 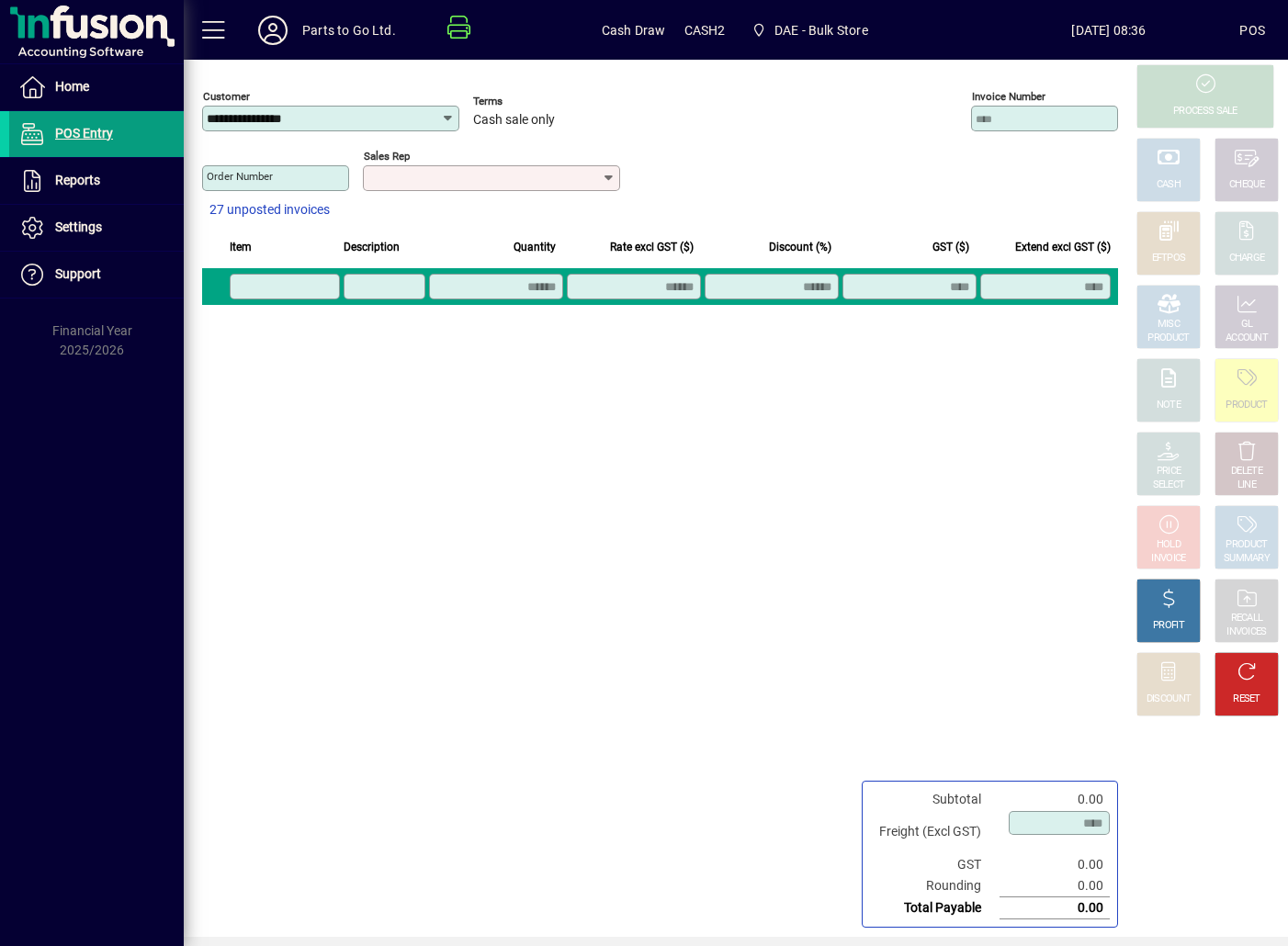 I want to click on span: Quantity, so click(x=535, y=247).